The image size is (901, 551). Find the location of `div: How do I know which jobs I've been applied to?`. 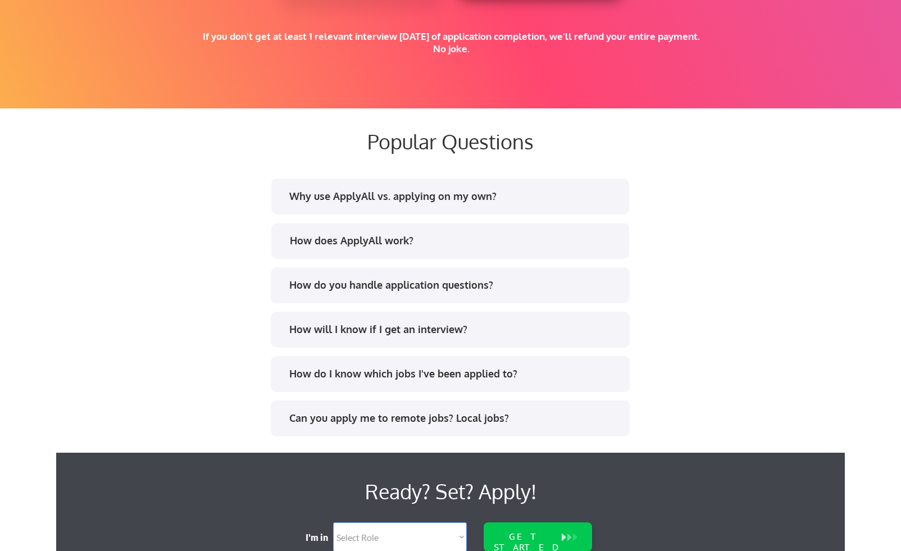

div: How do I know which jobs I've been applied to? is located at coordinates (454, 373).